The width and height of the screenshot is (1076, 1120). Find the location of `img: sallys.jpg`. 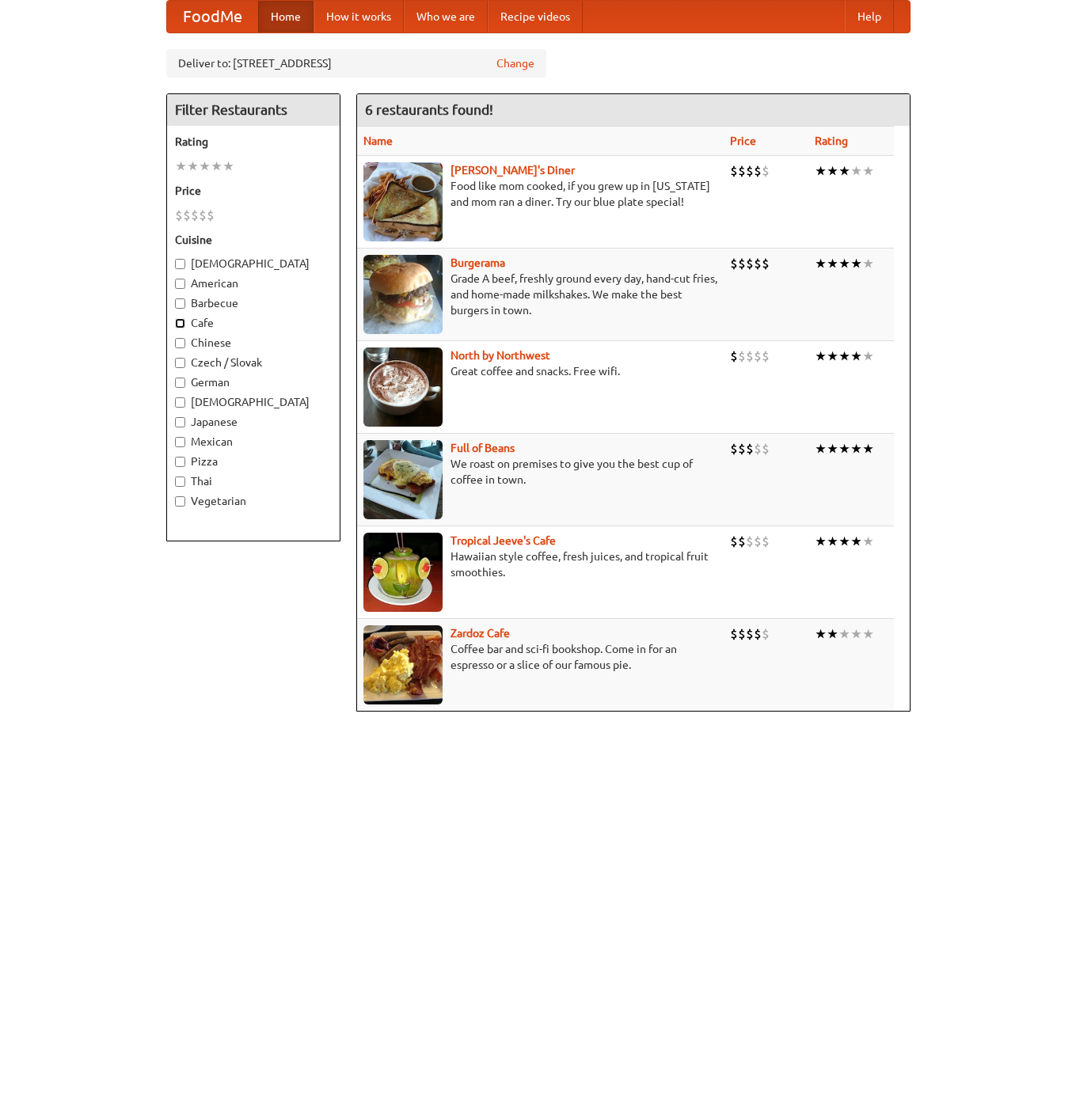

img: sallys.jpg is located at coordinates (403, 201).